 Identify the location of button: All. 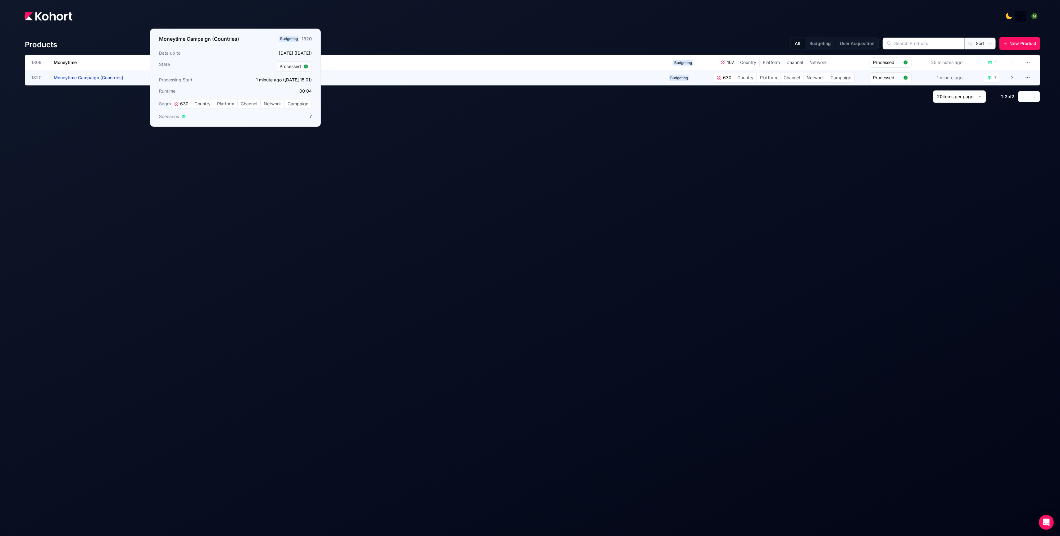
(797, 43).